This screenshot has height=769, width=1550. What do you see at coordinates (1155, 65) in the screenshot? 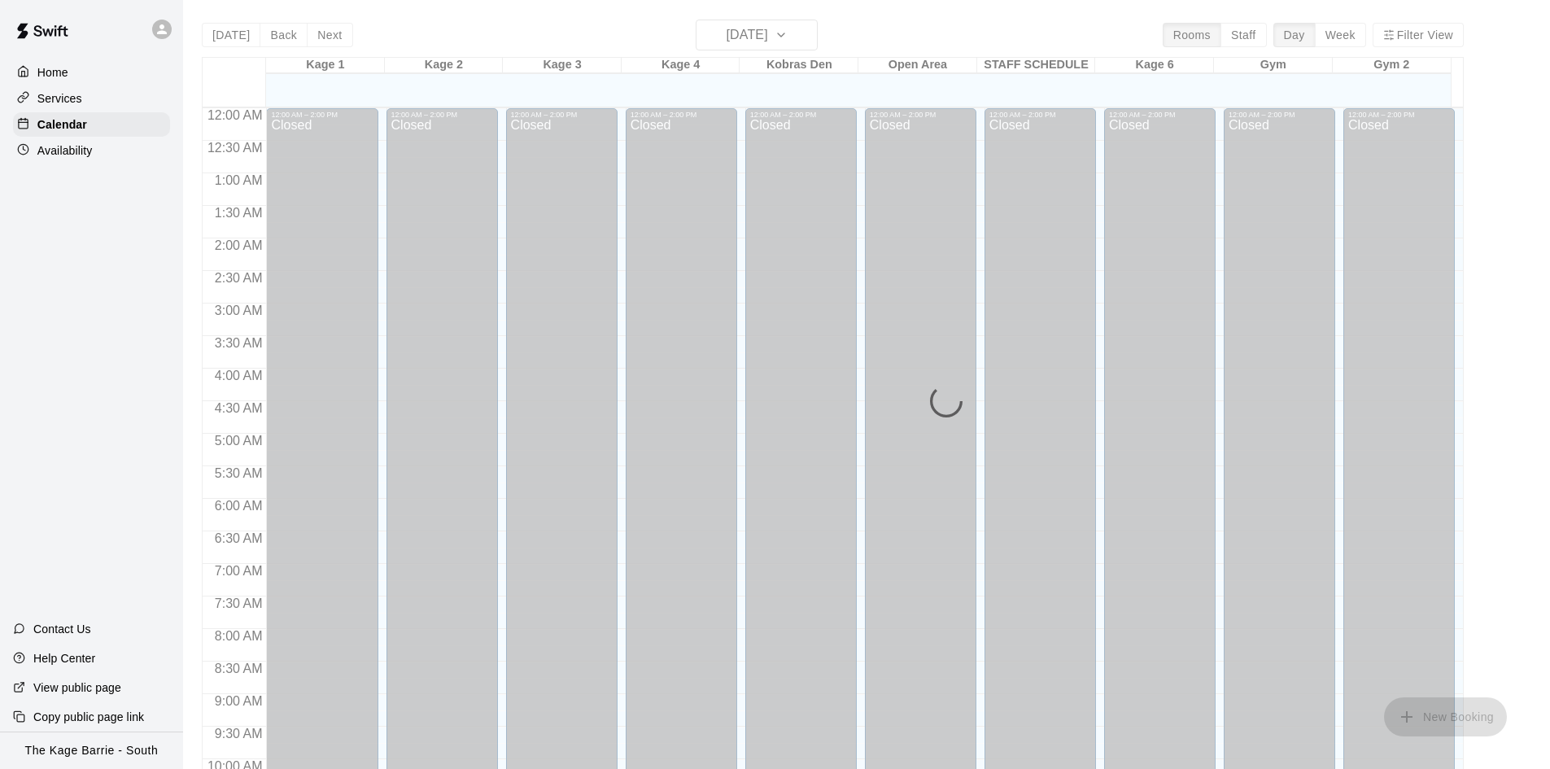
I see `div: Kage 6` at bounding box center [1155, 65].